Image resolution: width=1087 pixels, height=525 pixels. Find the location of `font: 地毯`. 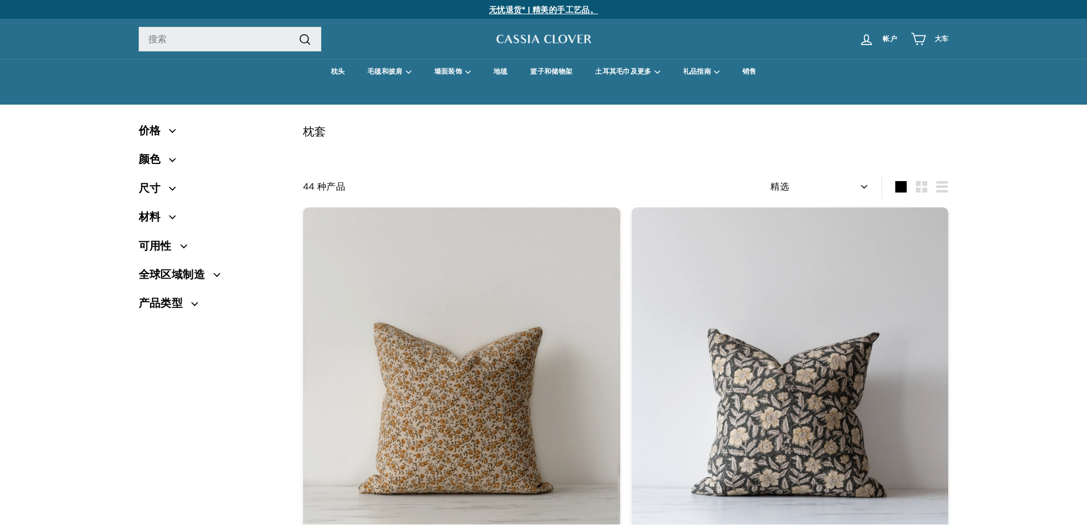

font: 地毯 is located at coordinates (501, 71).